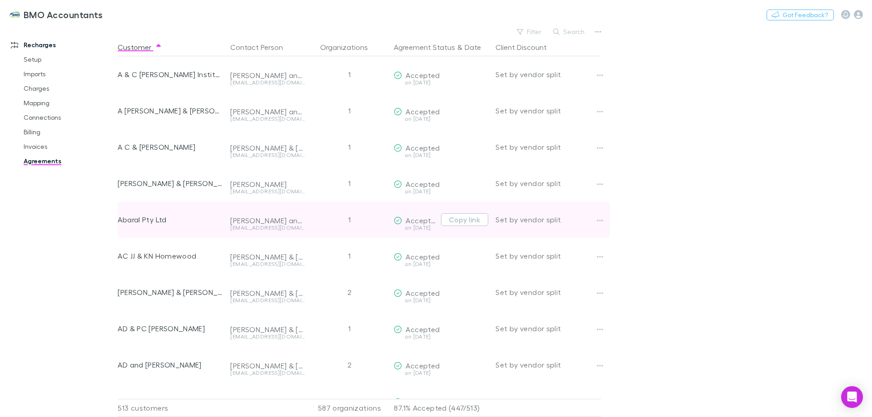 This screenshot has height=417, width=872. Describe the element at coordinates (465, 220) in the screenshot. I see `button: Copy link` at that location.